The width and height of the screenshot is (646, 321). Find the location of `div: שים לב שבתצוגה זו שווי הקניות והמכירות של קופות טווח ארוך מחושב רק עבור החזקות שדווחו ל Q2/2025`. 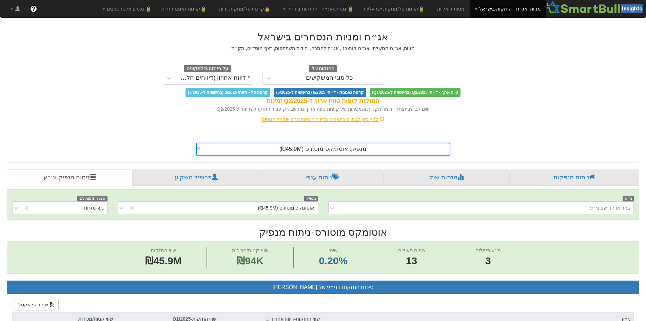

div: שים לב שבתצוגה זו שווי הקניות והמכירות של קופות טווח ארוך מחושב רק עבור החזקות שדווחו ל Q2/2025 is located at coordinates (323, 109).